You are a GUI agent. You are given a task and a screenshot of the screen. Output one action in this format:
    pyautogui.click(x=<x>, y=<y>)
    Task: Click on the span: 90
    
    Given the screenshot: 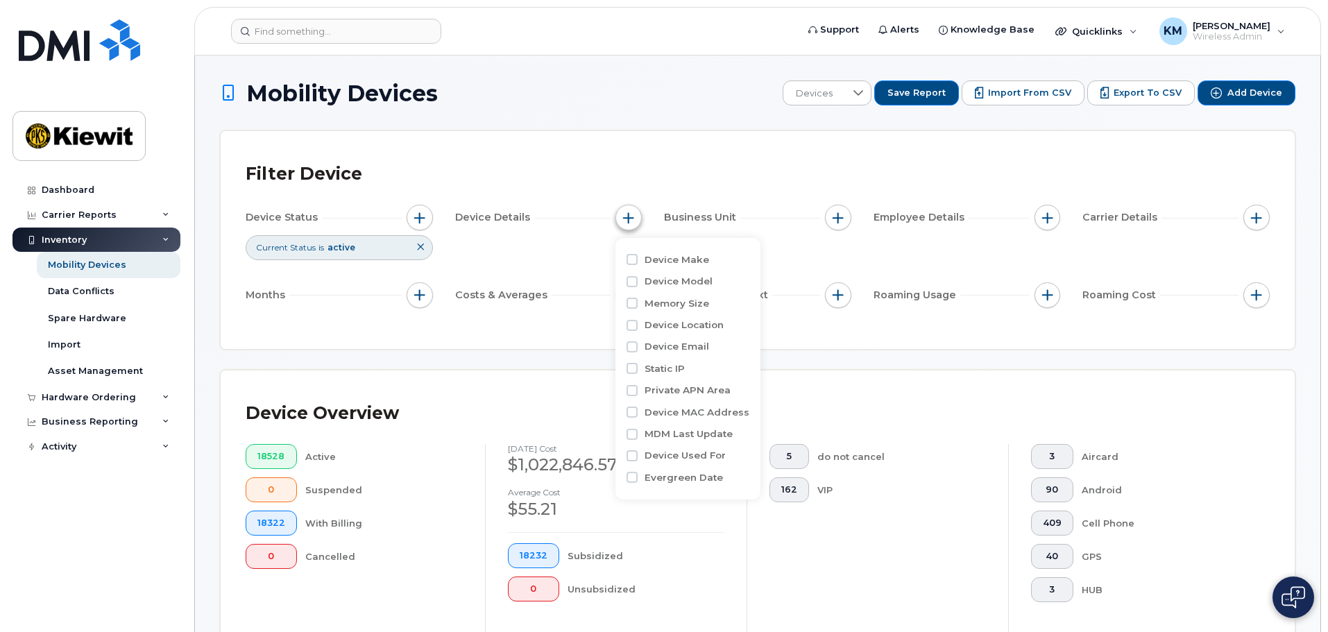 What is the action you would take?
    pyautogui.click(x=1052, y=490)
    